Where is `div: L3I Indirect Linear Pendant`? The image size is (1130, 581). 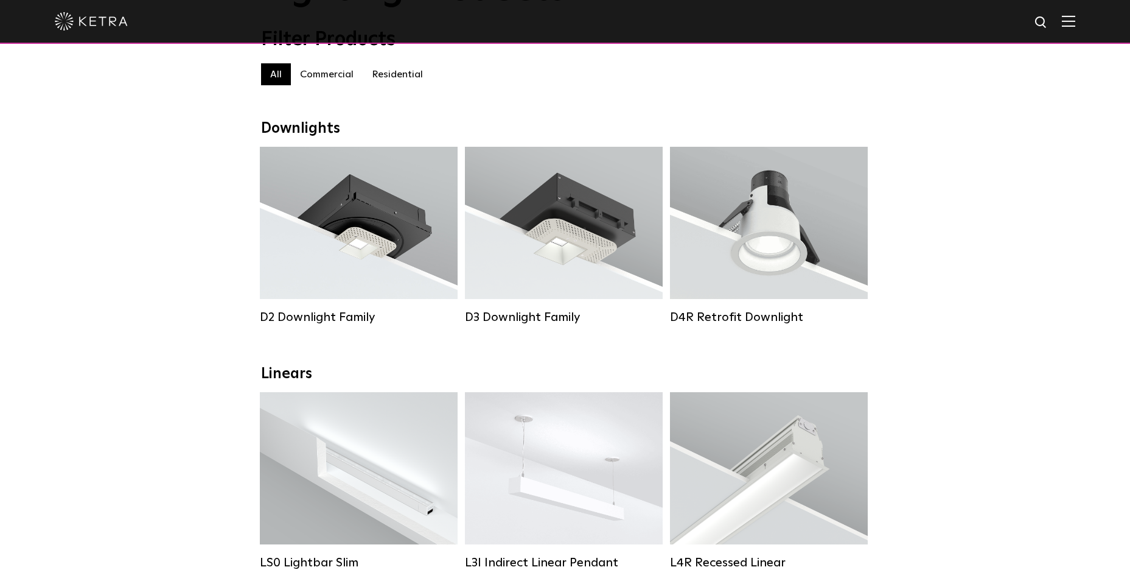 div: L3I Indirect Linear Pendant is located at coordinates (564, 562).